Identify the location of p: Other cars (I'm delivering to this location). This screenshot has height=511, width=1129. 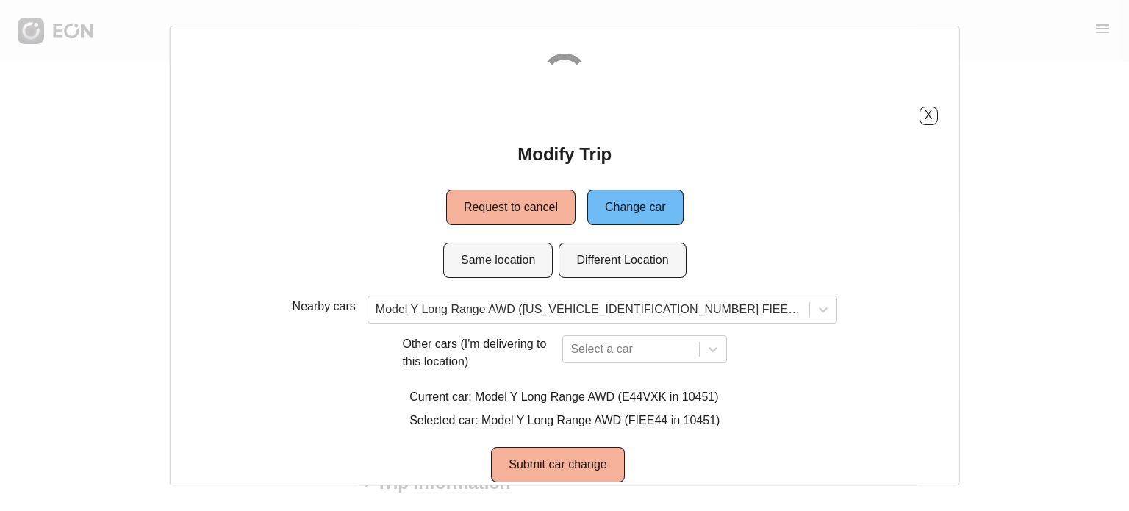
(479, 353).